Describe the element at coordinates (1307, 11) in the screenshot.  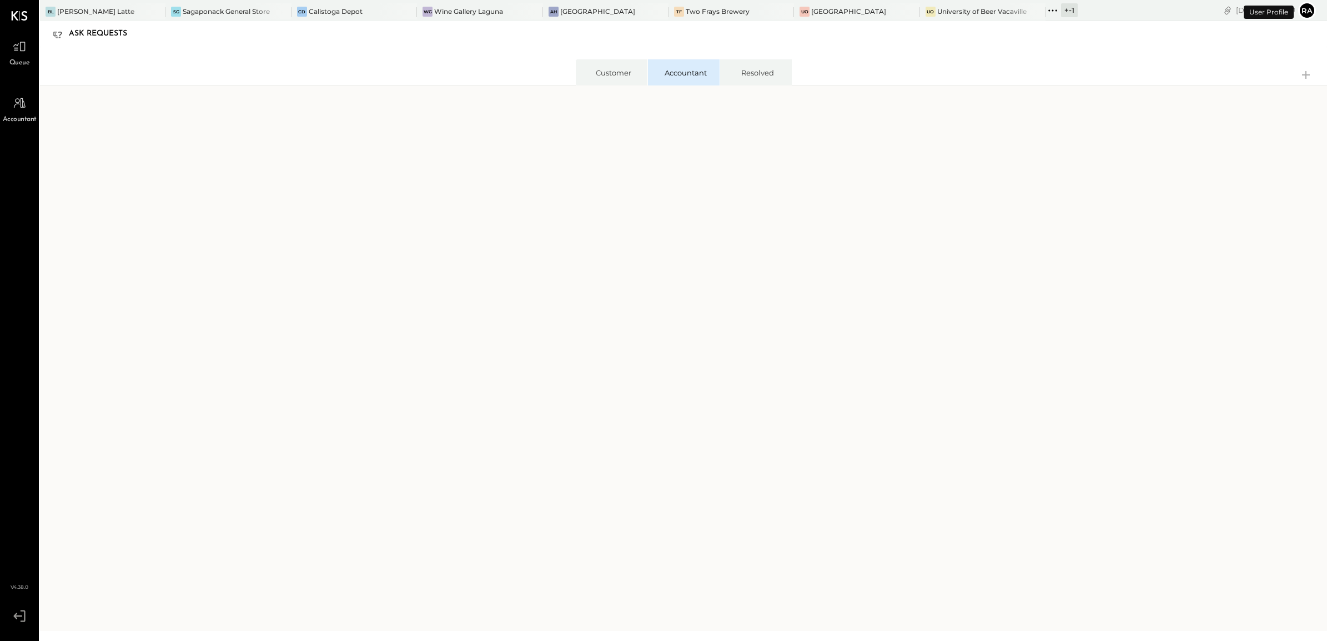
I see `button: ra` at that location.